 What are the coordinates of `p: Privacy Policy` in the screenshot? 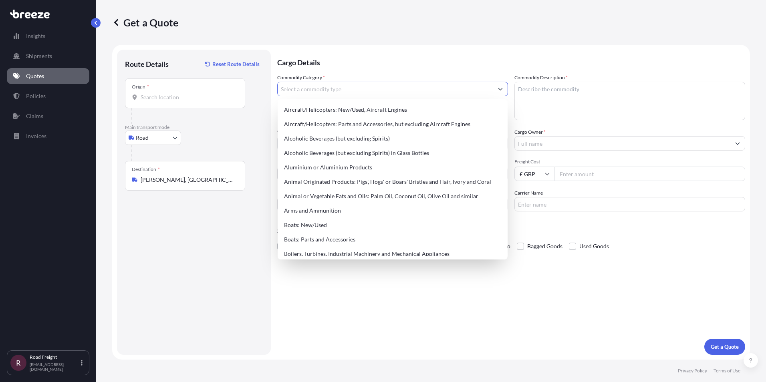 It's located at (693, 371).